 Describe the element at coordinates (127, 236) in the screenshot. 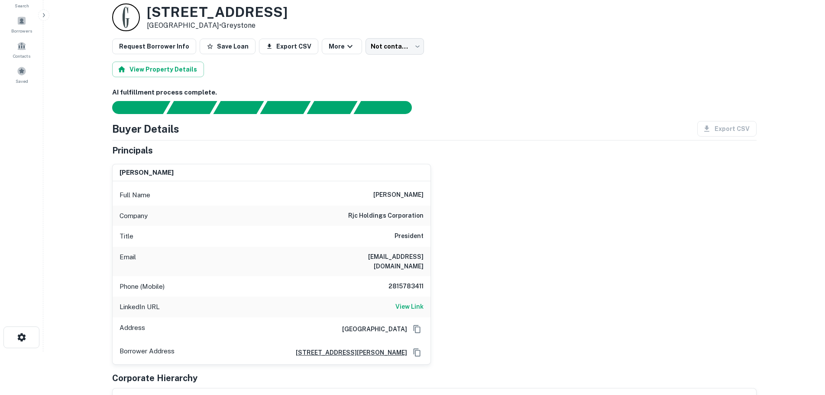

I see `p: Title` at that location.